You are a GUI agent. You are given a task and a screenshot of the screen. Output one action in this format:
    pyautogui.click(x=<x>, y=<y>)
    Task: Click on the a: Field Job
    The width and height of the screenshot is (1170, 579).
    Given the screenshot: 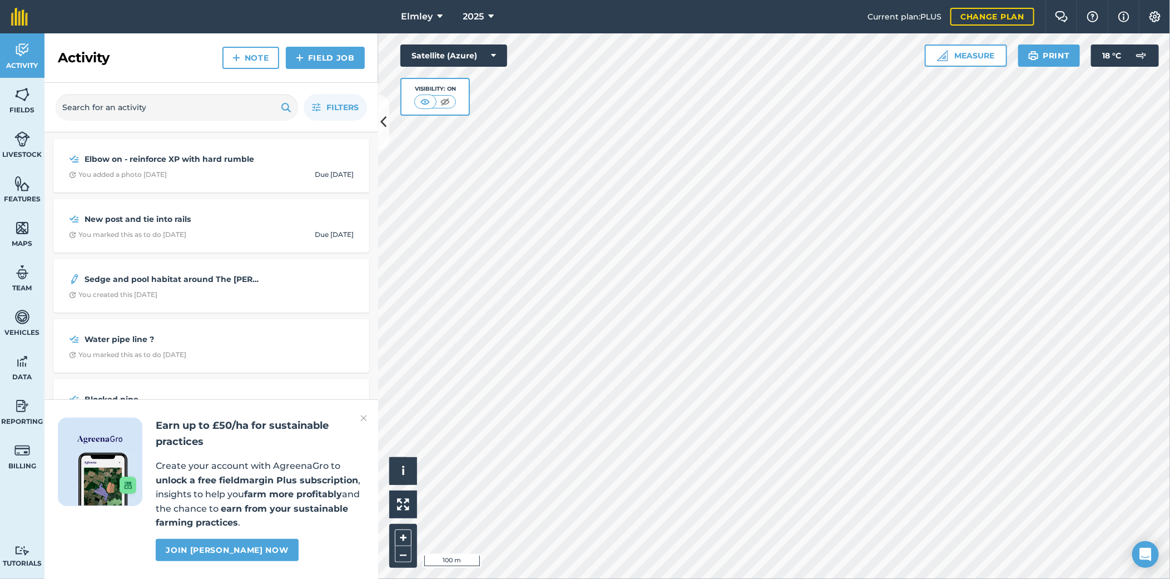 What is the action you would take?
    pyautogui.click(x=325, y=58)
    